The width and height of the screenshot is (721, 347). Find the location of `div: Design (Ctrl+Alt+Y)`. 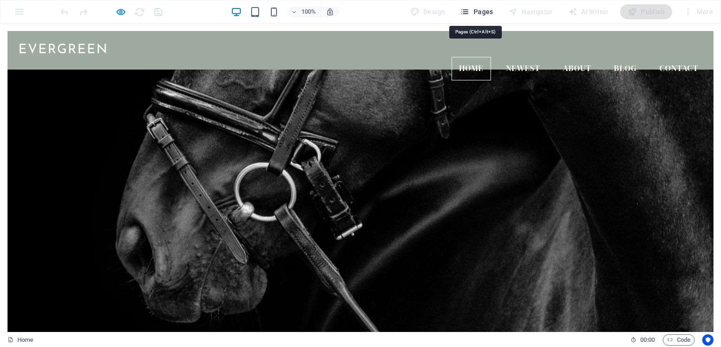

div: Design (Ctrl+Alt+Y) is located at coordinates (428, 12).